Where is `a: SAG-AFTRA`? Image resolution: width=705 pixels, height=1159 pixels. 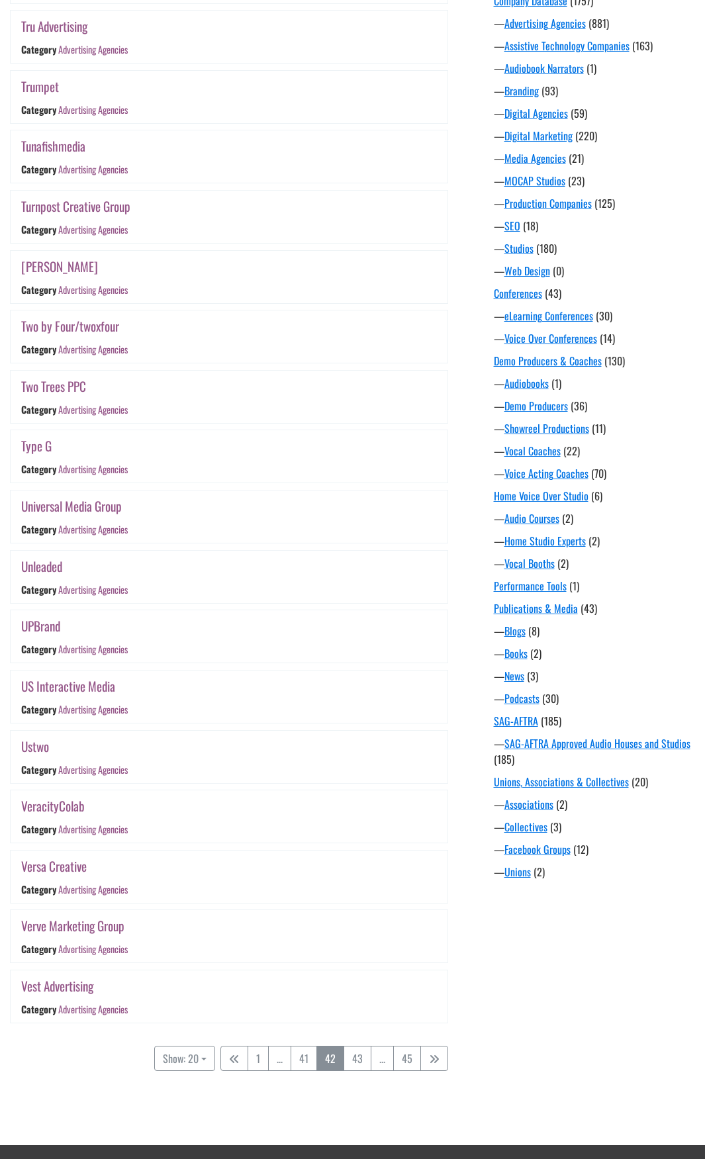 a: SAG-AFTRA is located at coordinates (515, 721).